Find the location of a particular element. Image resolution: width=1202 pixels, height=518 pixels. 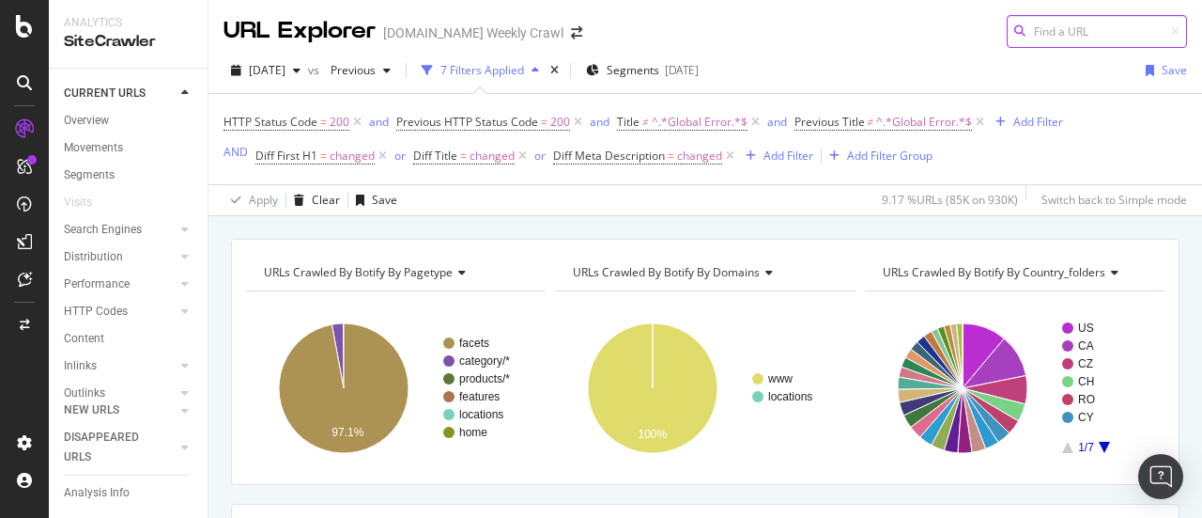

a: Overview is located at coordinates (129, 120).